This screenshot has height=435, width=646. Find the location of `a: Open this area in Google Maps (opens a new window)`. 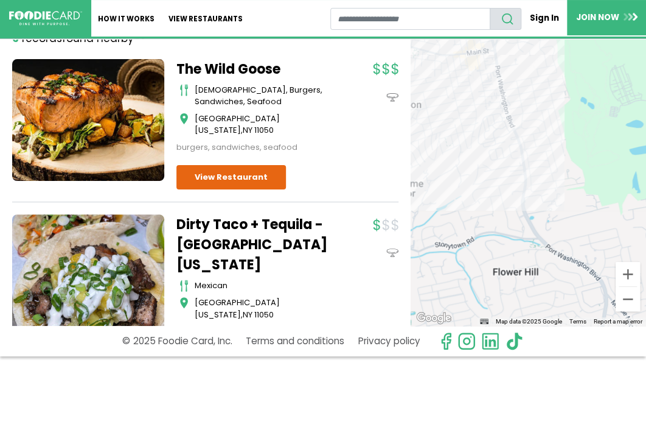

a: Open this area in Google Maps (opens a new window) is located at coordinates (434, 318).